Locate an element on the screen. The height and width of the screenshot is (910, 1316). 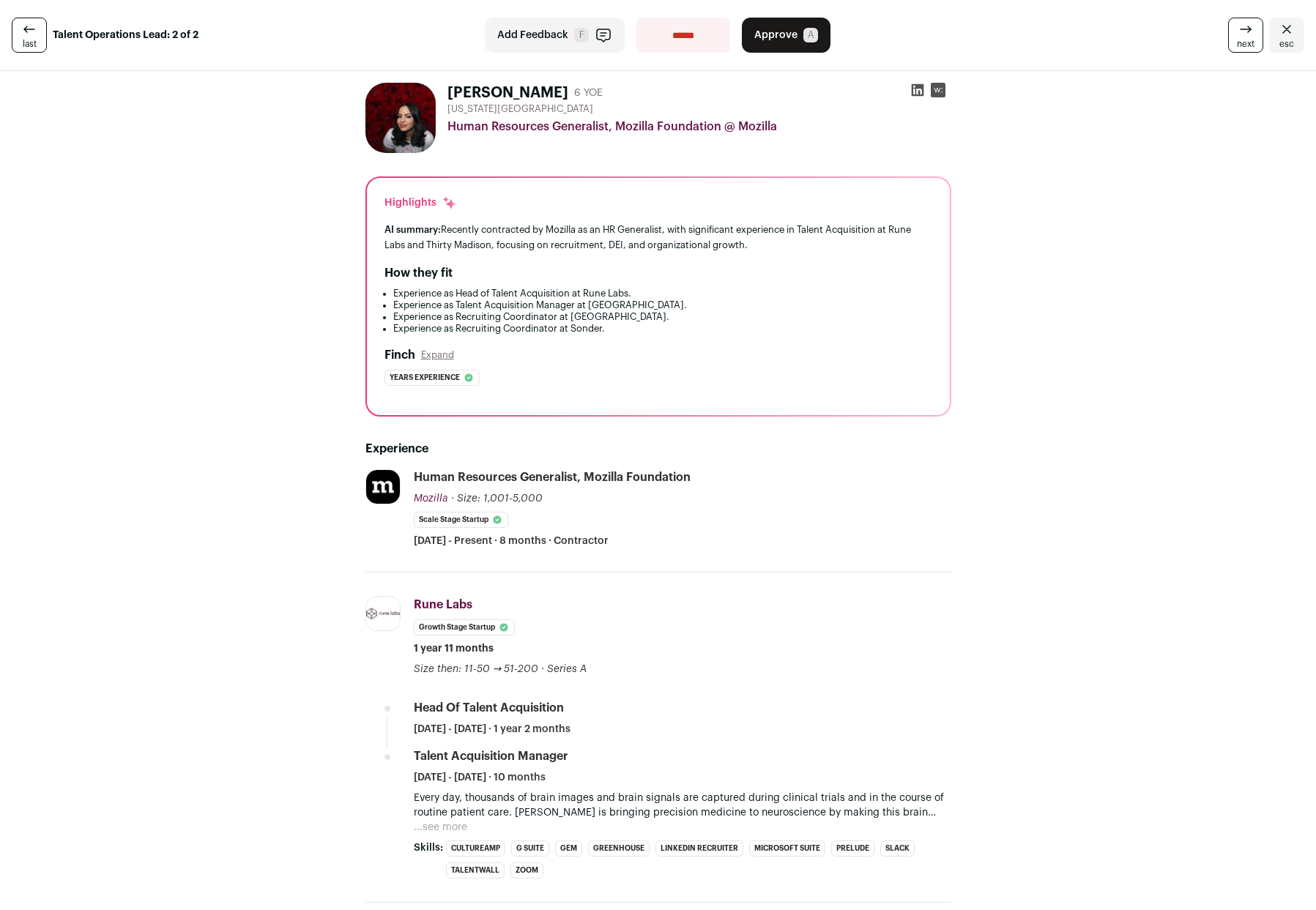
div: 6 YOE is located at coordinates (588, 93).